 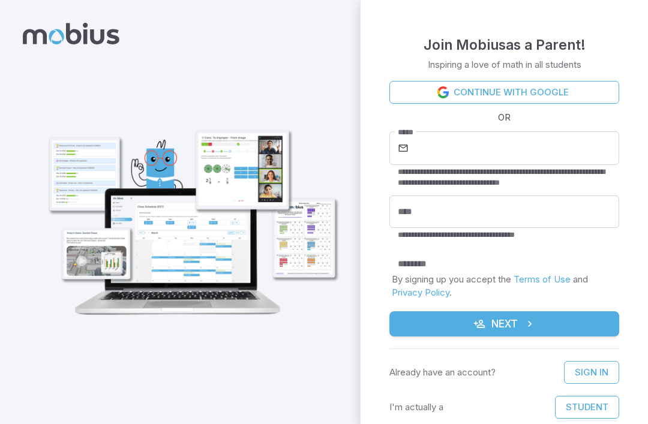 What do you see at coordinates (190, 210) in the screenshot?
I see `img: parent_1-illustration` at bounding box center [190, 210].